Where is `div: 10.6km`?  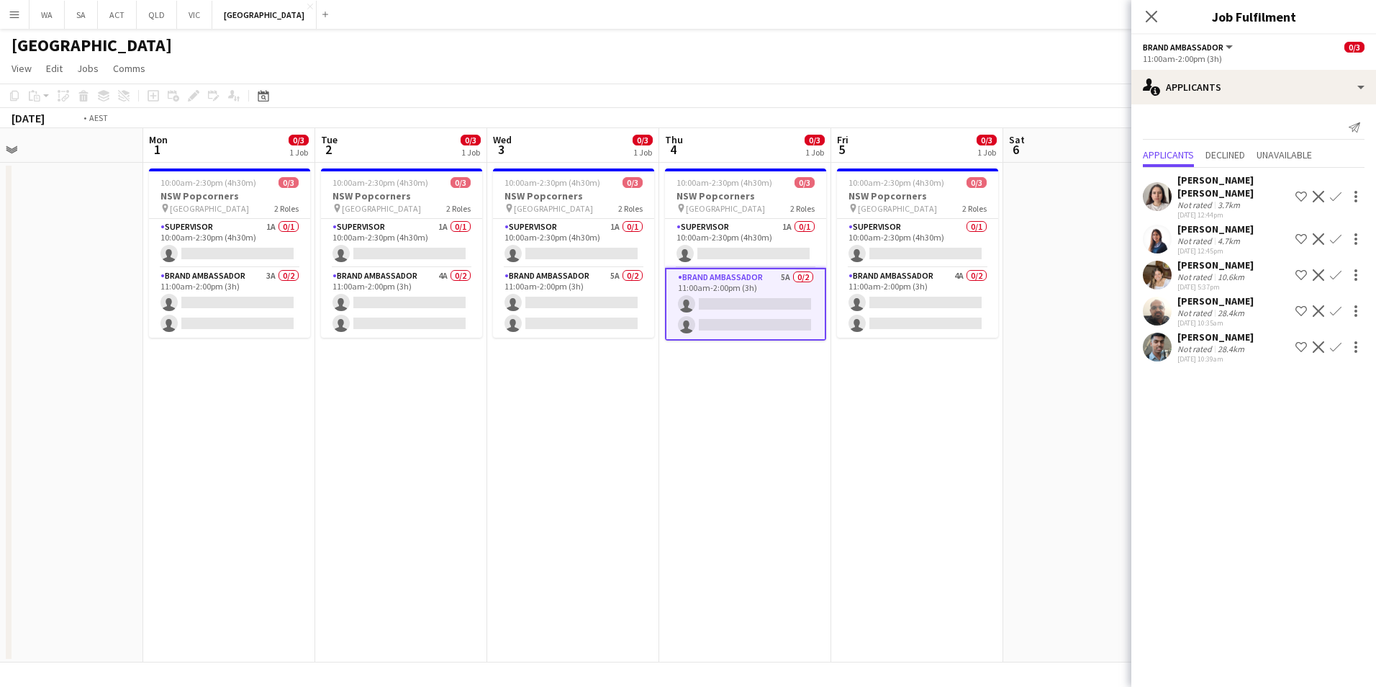
div: 10.6km is located at coordinates (1231, 276).